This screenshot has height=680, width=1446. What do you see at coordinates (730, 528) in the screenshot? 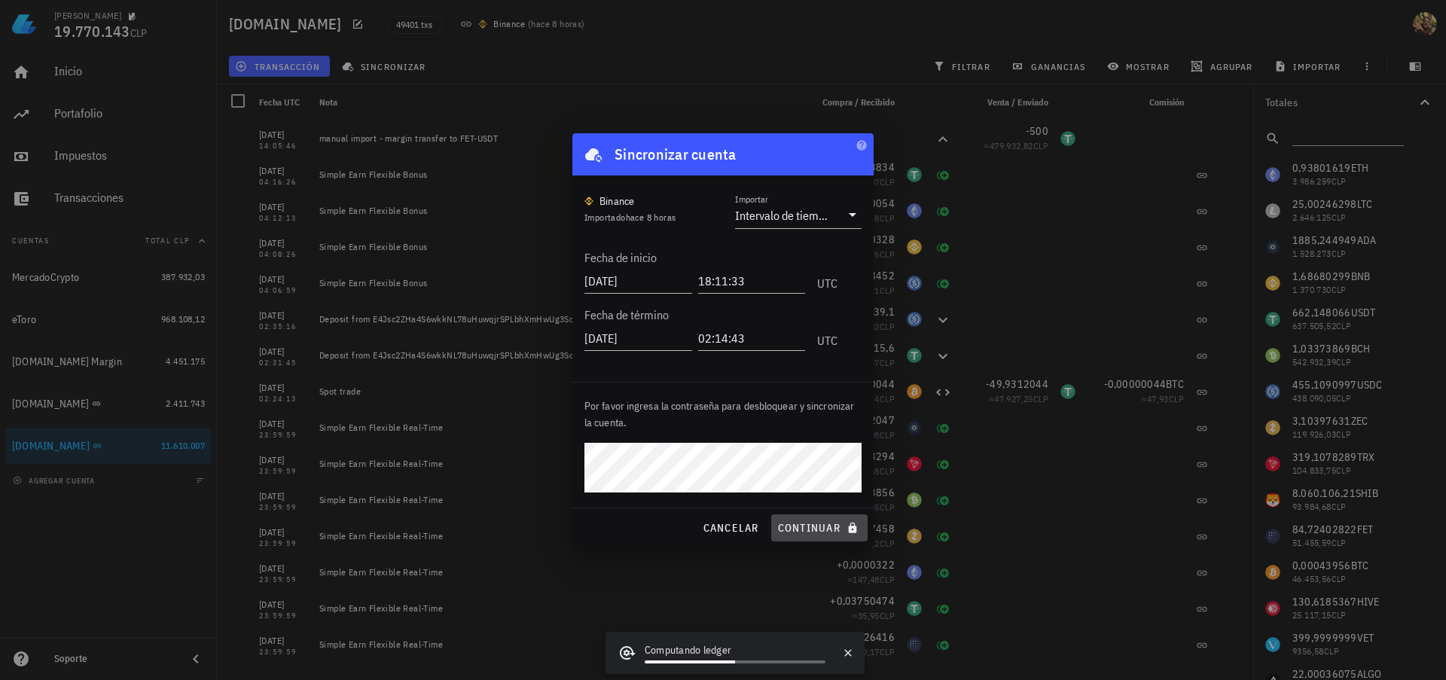
I see `span: cancelar` at bounding box center [730, 528].